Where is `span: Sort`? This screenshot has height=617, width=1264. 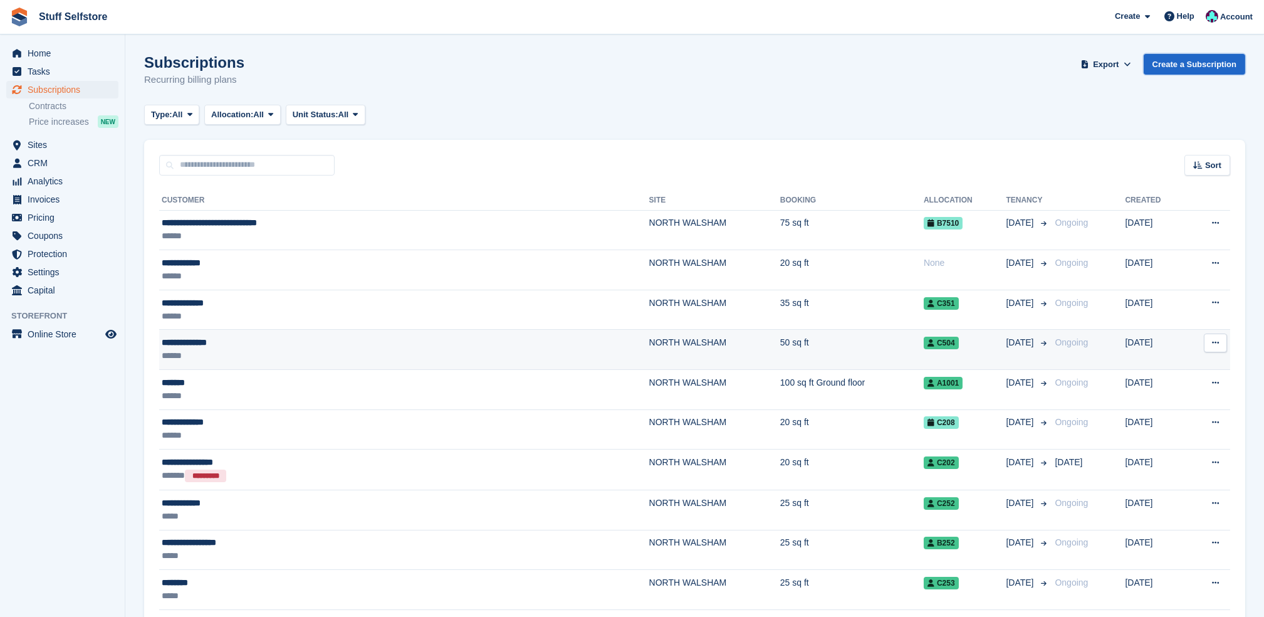
span: Sort is located at coordinates (1213, 165).